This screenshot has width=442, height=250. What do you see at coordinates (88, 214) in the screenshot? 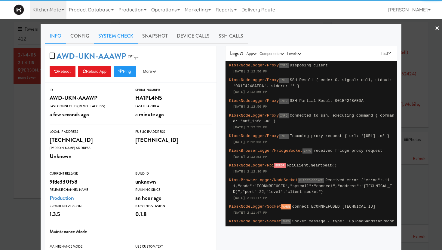
I see `div: 1.3.5` at bounding box center [88, 214].